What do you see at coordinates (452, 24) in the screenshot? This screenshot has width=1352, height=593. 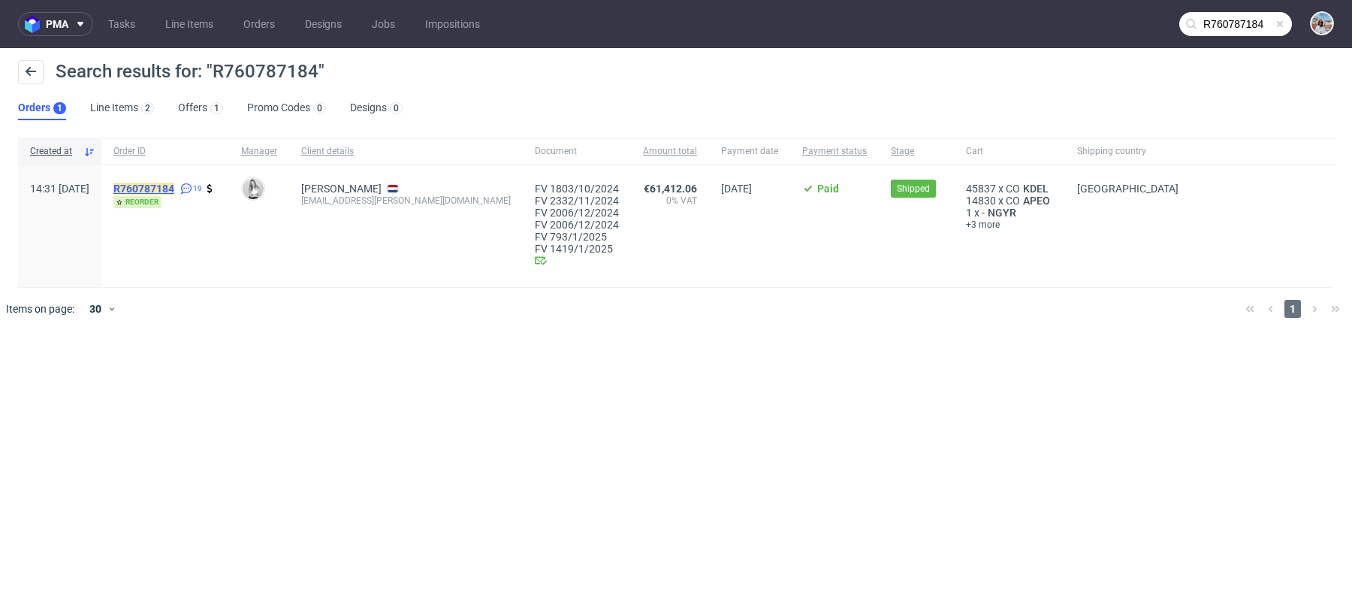 I see `a: Impositions` at bounding box center [452, 24].